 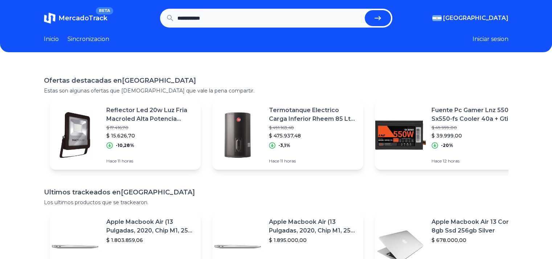 What do you see at coordinates (313, 240) in the screenshot?
I see `p: $ 1.895.000,00` at bounding box center [313, 240].